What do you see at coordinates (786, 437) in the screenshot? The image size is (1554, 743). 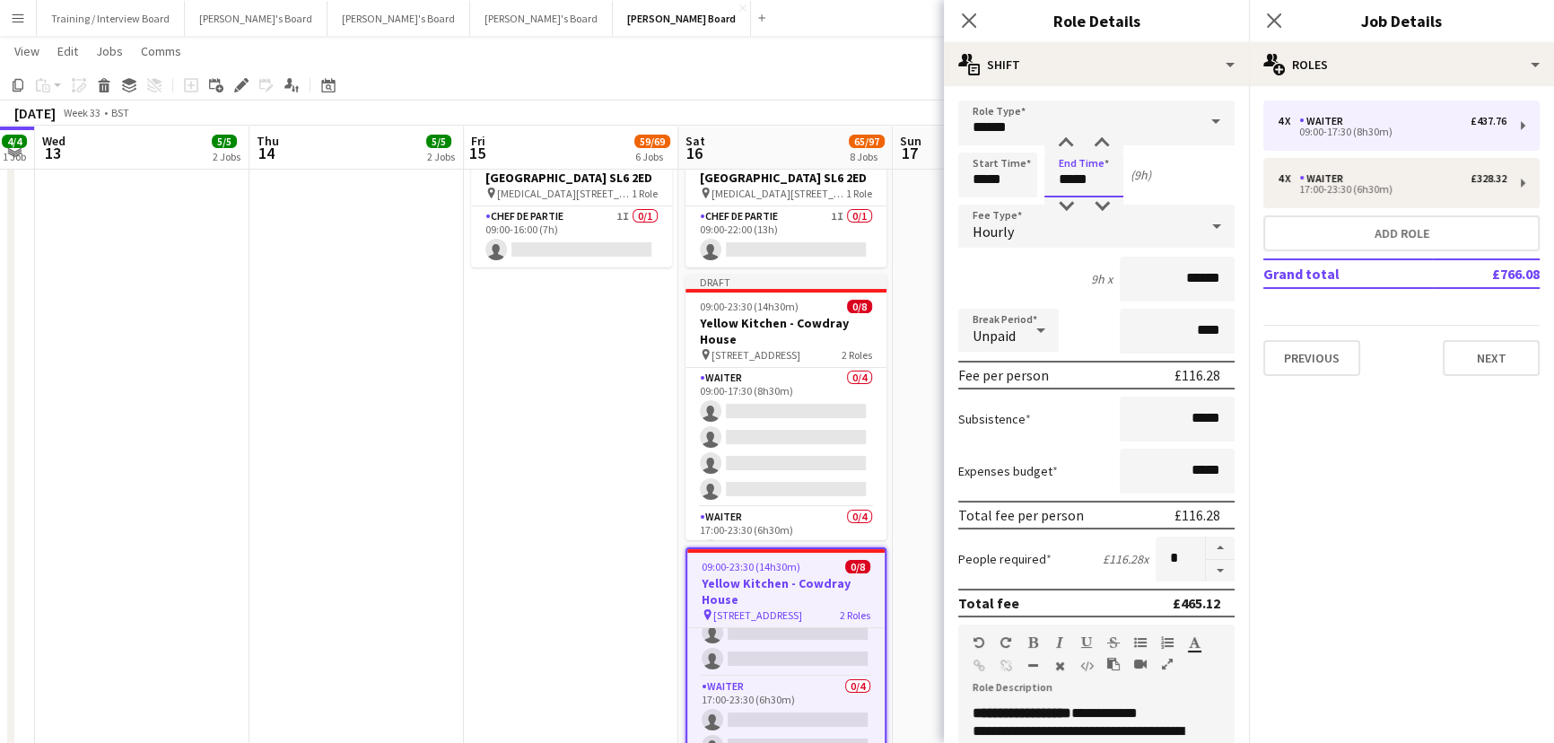 I see `app-card-role: Waiter0/409:00-17:30 (8h30m)` at bounding box center [786, 437].